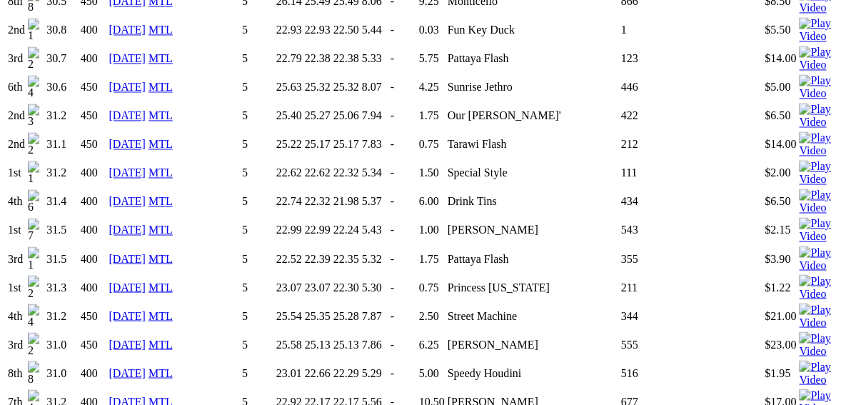  Describe the element at coordinates (36, 230) in the screenshot. I see `img: 7` at that location.